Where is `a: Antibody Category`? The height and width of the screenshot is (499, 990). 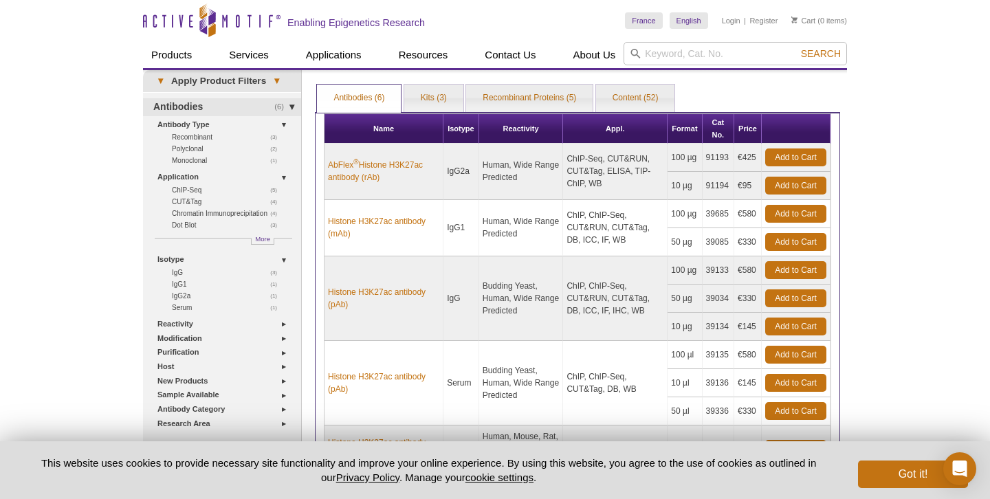 a: Antibody Category is located at coordinates (225, 409).